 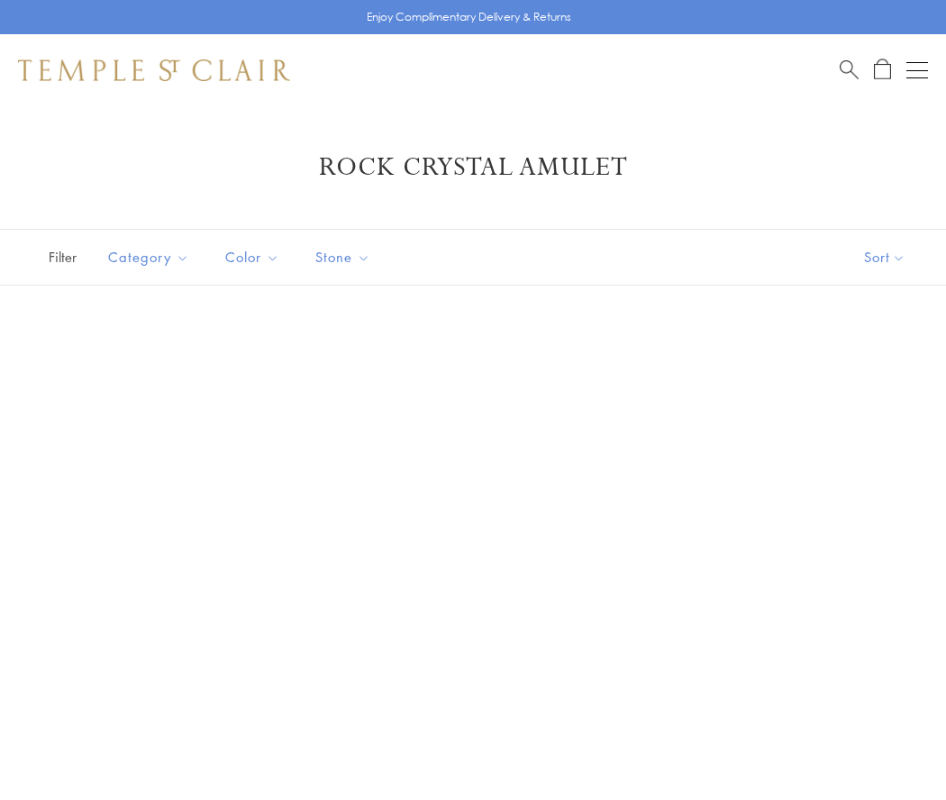 What do you see at coordinates (151, 257) in the screenshot?
I see `span: Category` at bounding box center [151, 257].